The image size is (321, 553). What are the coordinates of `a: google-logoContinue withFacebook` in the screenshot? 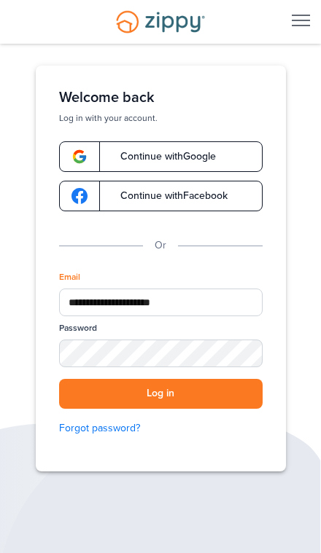 It's located at (160, 196).